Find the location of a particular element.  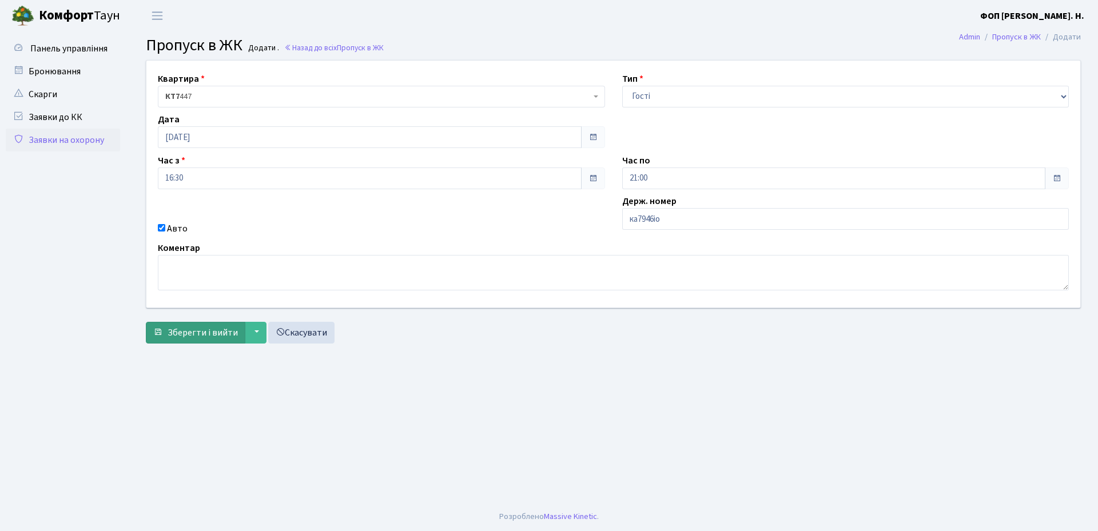

a: Admin is located at coordinates (969, 37).